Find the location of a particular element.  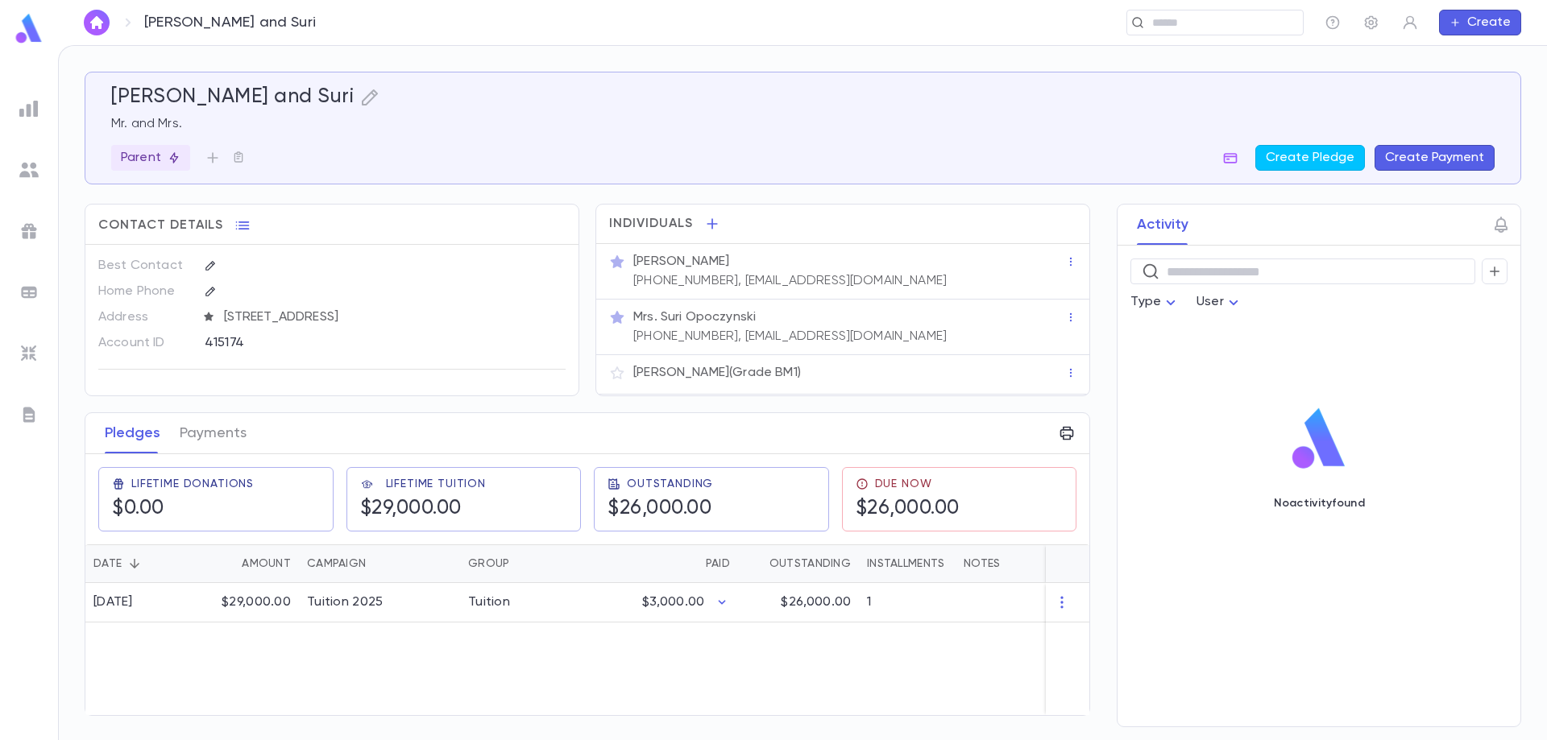

p: $26,000.00 is located at coordinates (815, 603).